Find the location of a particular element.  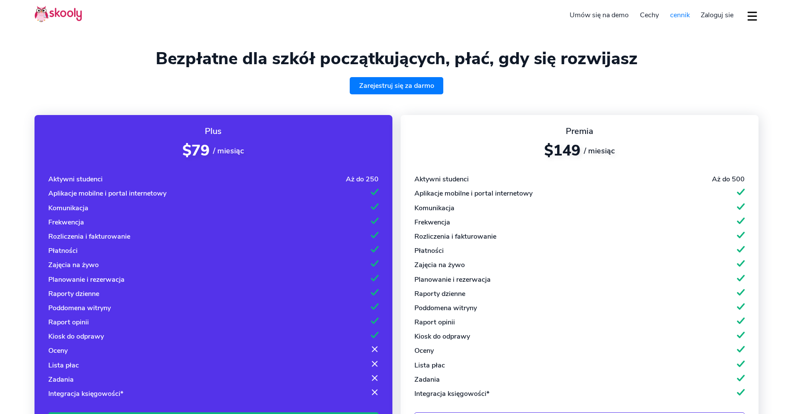

a: Zarejestruj się za darmo is located at coordinates (397, 86).